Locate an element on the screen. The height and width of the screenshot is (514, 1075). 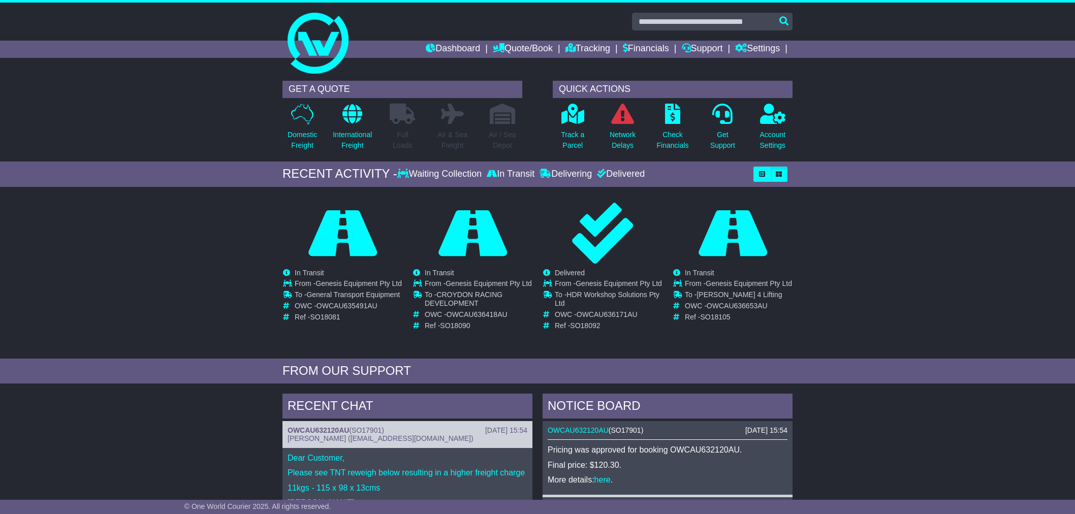
a: DomesticFreight is located at coordinates (302, 130).